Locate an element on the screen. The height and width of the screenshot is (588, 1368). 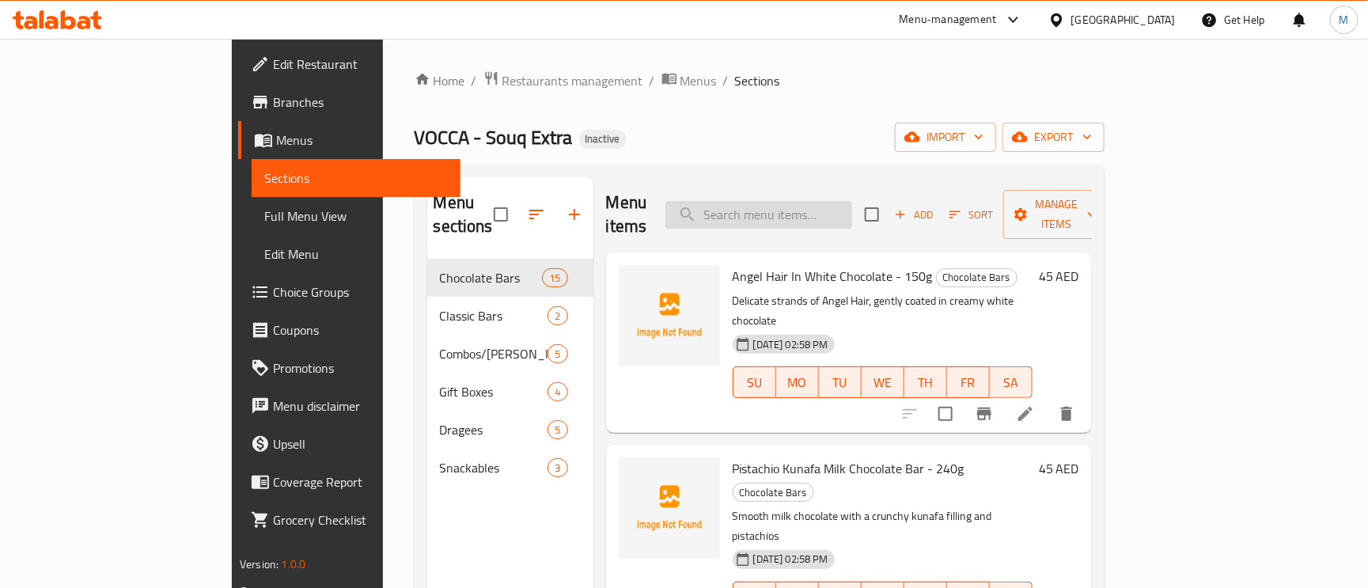
span: Upsell is located at coordinates (360, 444).